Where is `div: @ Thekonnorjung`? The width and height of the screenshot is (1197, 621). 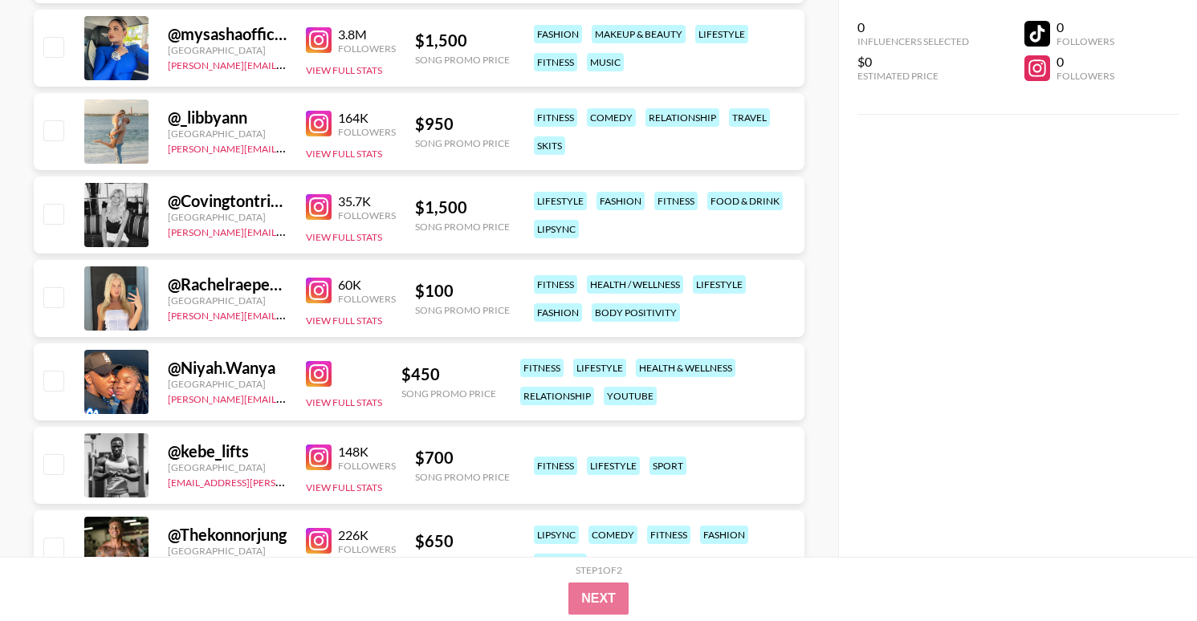
div: @ Thekonnorjung is located at coordinates (227, 535).